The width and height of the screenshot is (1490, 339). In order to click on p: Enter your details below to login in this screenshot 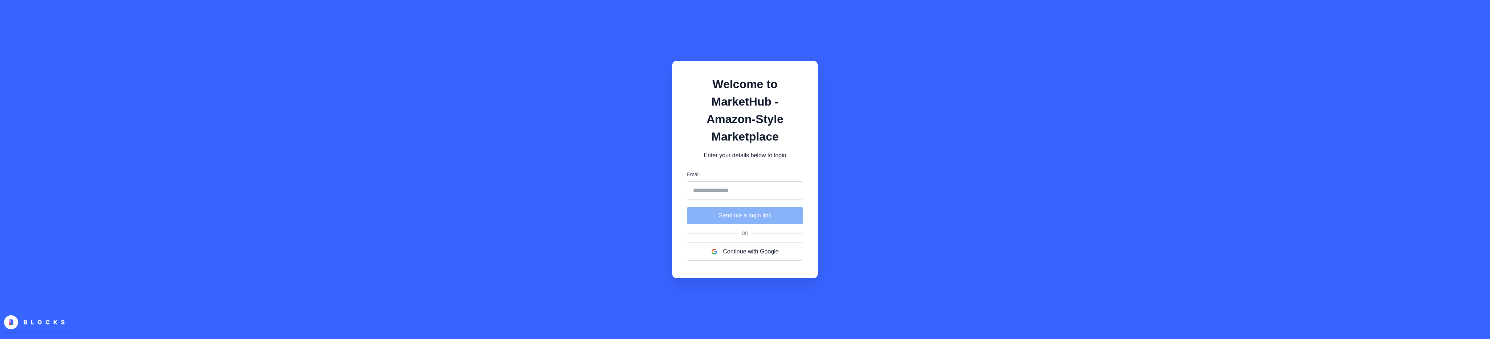, I will do `click(745, 155)`.